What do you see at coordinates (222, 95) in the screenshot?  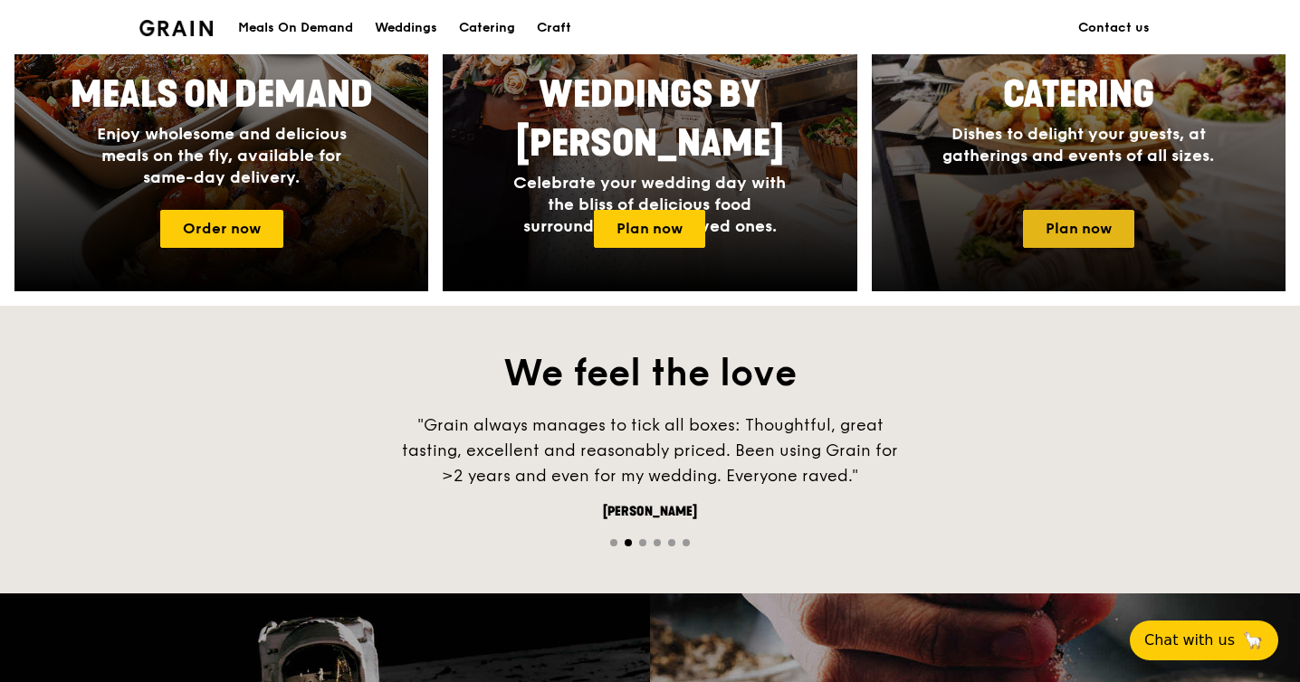 I see `span: Meals On Demand` at bounding box center [222, 95].